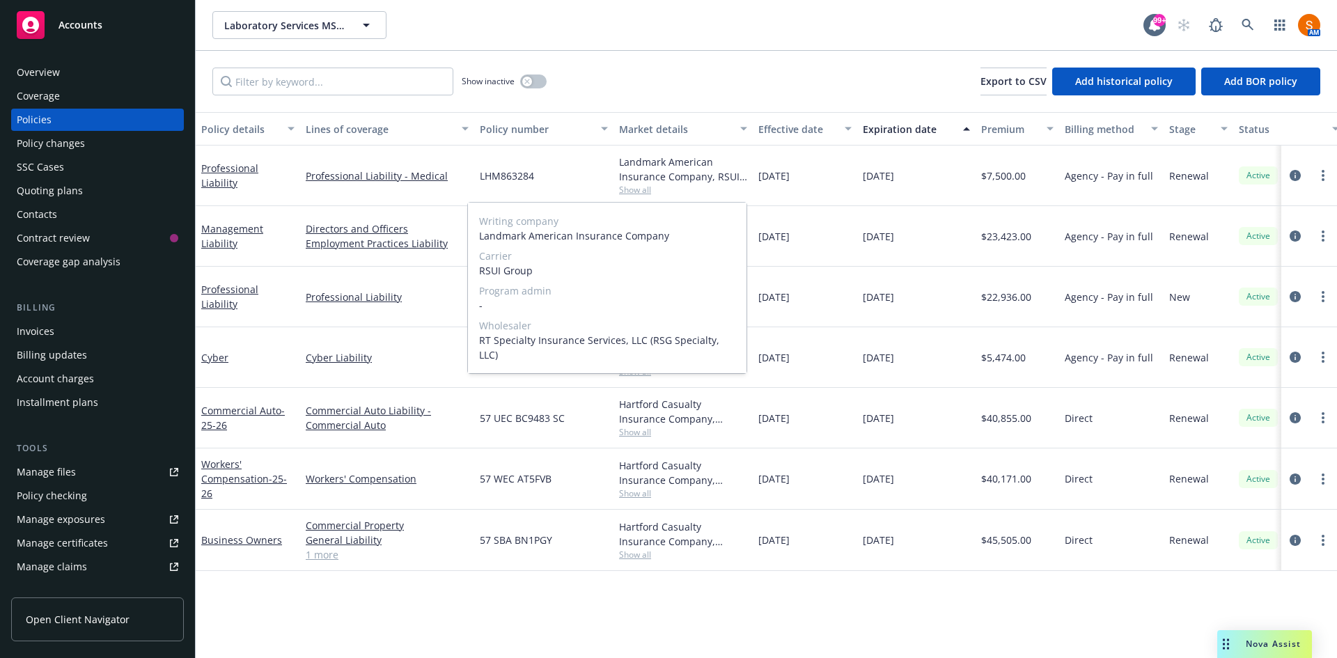 The height and width of the screenshot is (658, 1337). I want to click on div: Invoices, so click(36, 331).